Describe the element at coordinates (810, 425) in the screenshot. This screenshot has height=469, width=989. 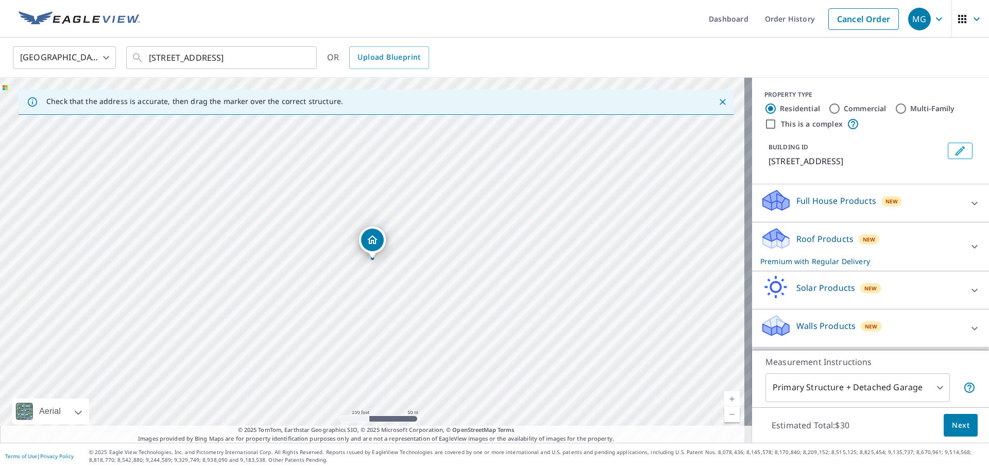
I see `p: Estimated Total: $30` at that location.